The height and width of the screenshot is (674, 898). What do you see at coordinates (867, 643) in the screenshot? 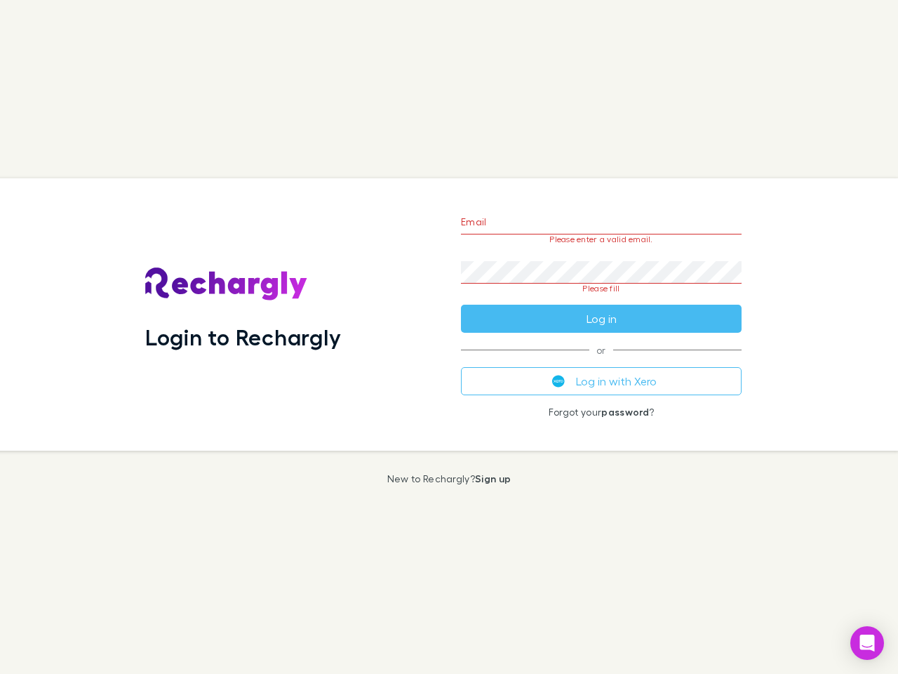
I see `div: Open Intercom Messenger` at bounding box center [867, 643].